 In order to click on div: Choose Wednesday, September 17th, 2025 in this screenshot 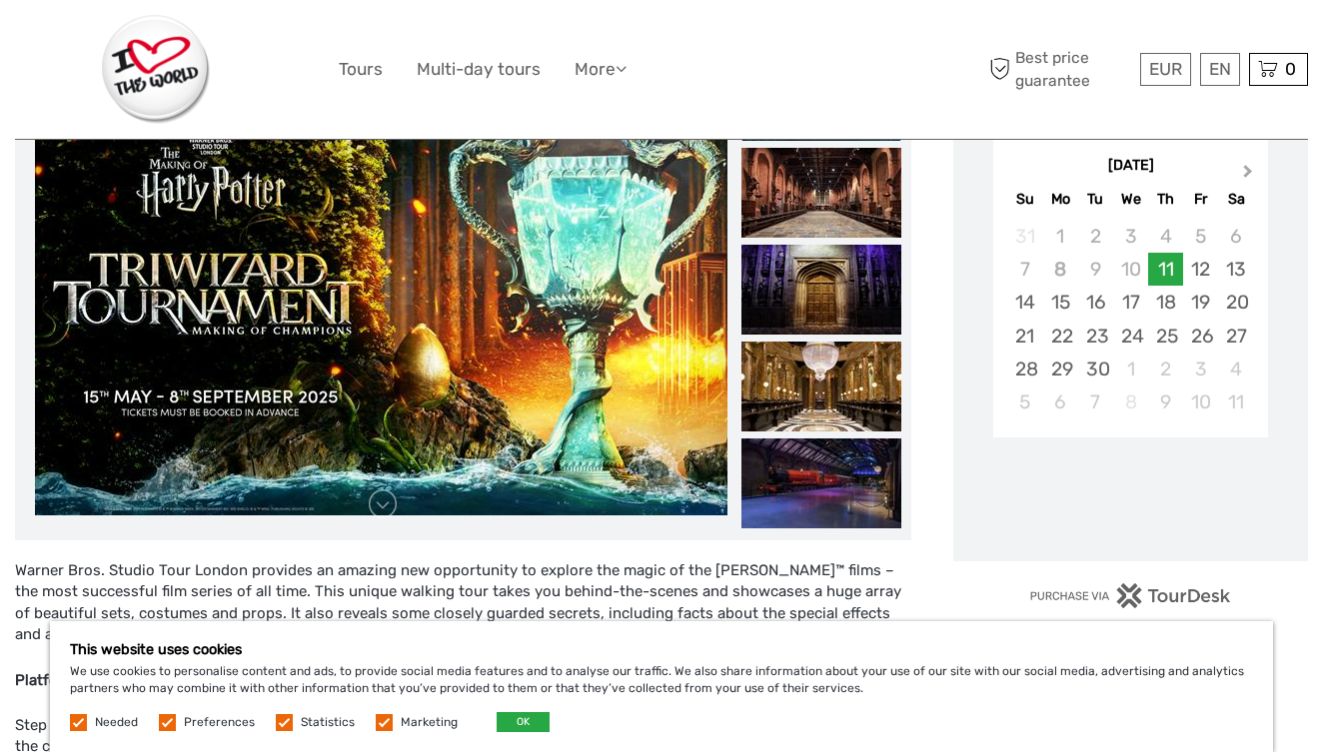, I will do `click(1130, 302)`.